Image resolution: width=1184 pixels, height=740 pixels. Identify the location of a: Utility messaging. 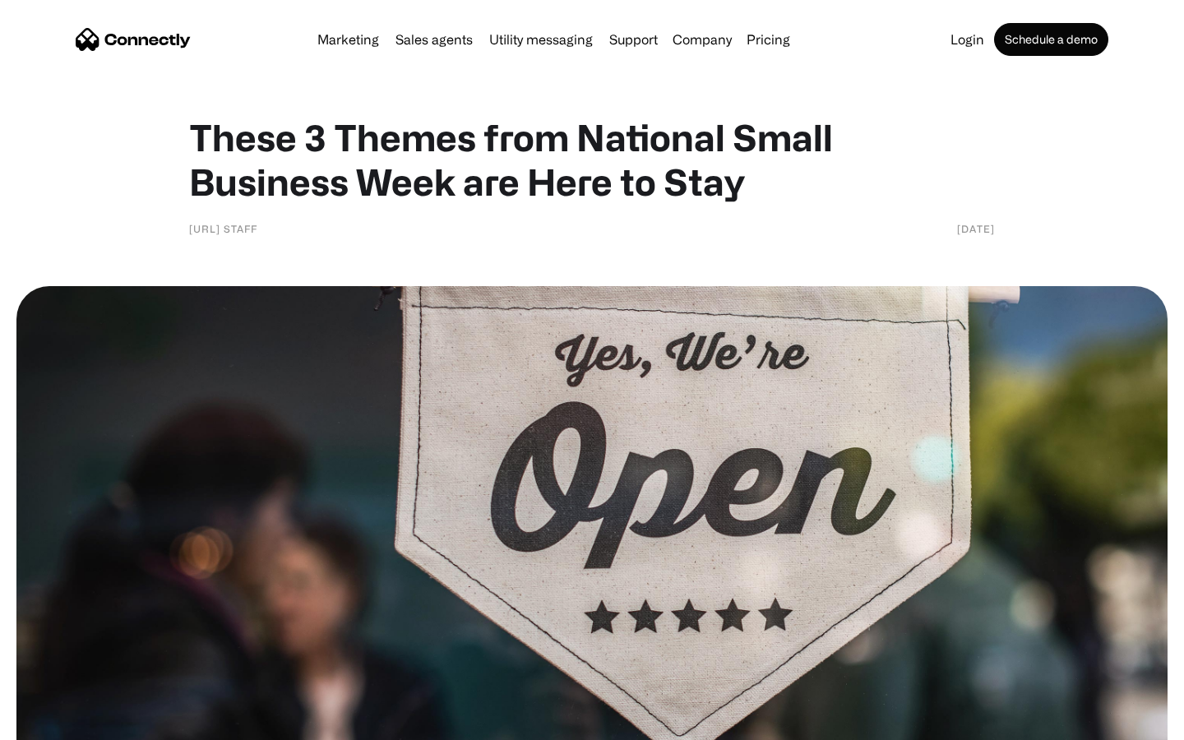
(541, 39).